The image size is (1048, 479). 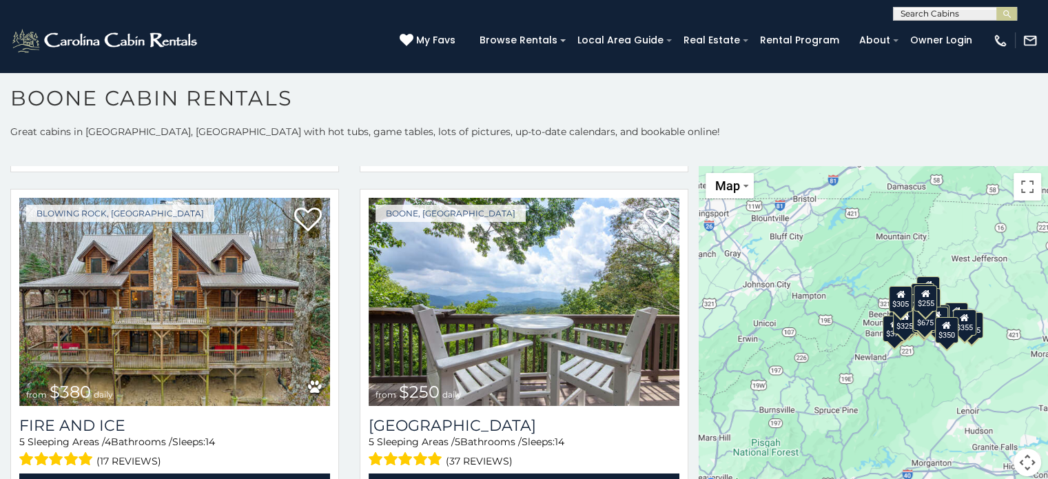 I want to click on img: Fire And Ice, so click(x=174, y=302).